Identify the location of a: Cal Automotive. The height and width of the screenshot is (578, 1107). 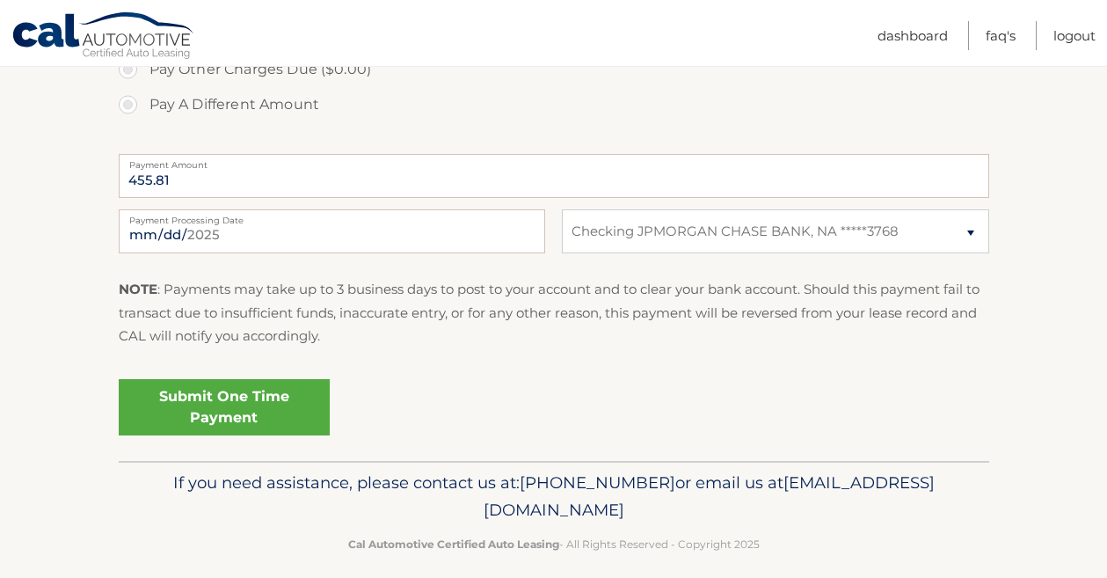
(104, 37).